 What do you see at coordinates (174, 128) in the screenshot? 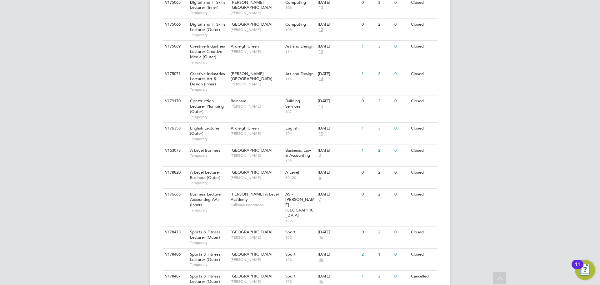
I see `div: V176358` at bounding box center [174, 128].